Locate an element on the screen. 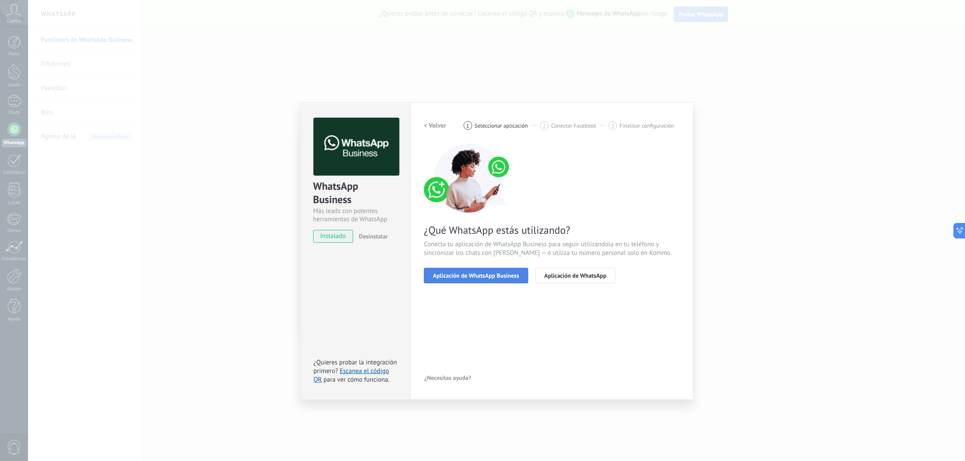 The width and height of the screenshot is (965, 461). span: ¿Qué WhatsApp estás utilizando? is located at coordinates (552, 230).